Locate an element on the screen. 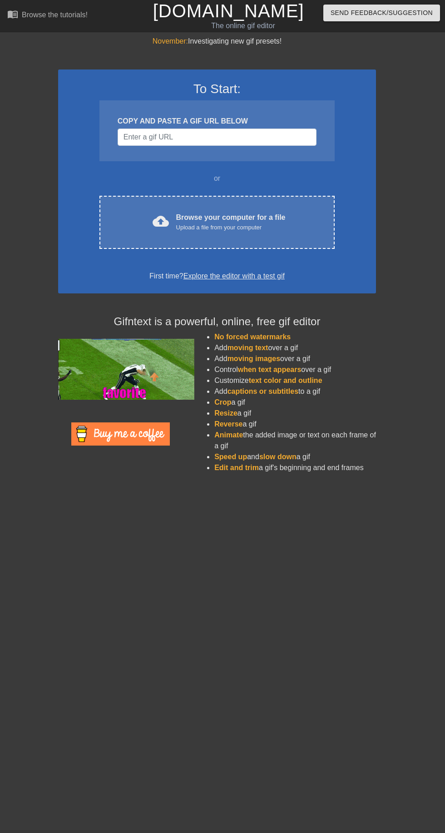 Image resolution: width=445 pixels, height=833 pixels. span: cloud_upload is located at coordinates (161, 221).